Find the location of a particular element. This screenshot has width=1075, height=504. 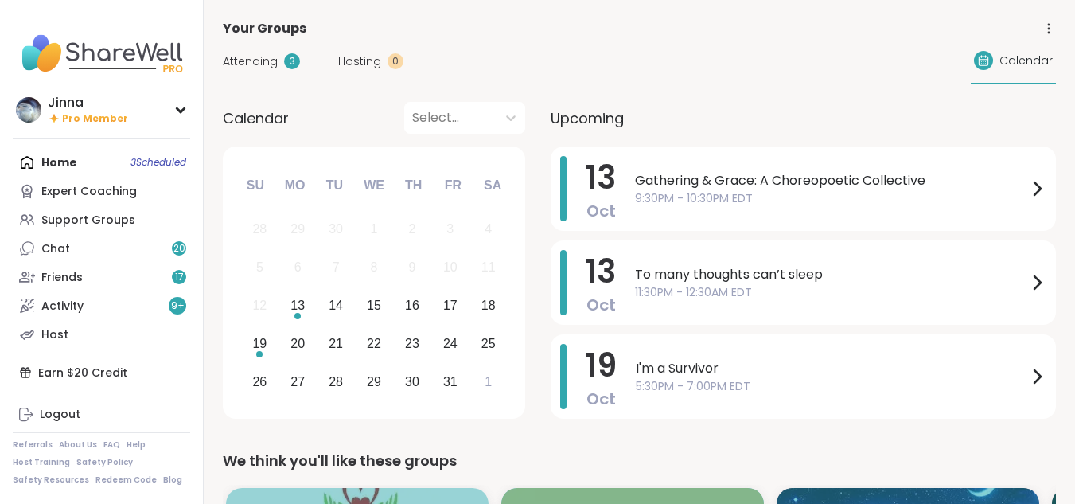

div: We think you'll like these groups is located at coordinates (639, 461).